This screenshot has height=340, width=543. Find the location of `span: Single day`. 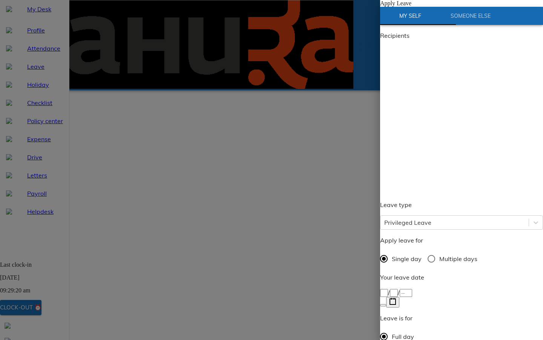

span: Single day is located at coordinates (407, 259).